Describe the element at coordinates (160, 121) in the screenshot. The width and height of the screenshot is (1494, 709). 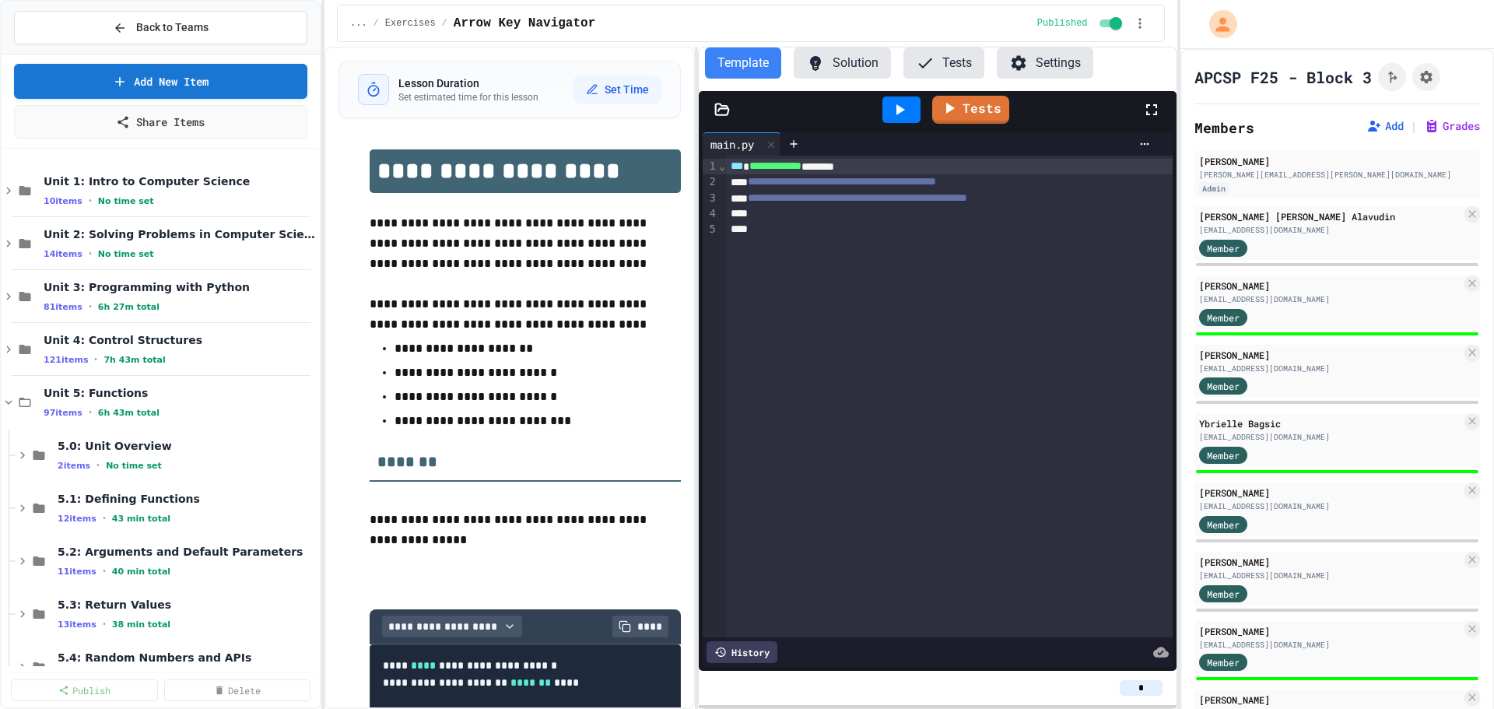
I see `a: Share Items` at that location.